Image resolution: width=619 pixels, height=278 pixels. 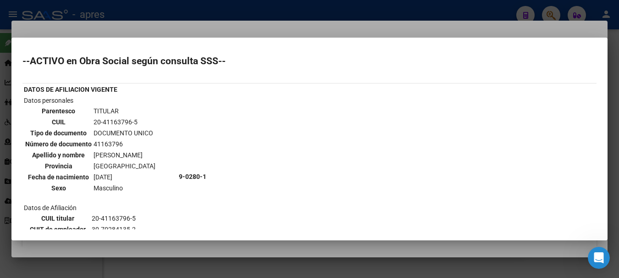 What do you see at coordinates (58, 188) in the screenshot?
I see `th: Sexo` at bounding box center [58, 188].